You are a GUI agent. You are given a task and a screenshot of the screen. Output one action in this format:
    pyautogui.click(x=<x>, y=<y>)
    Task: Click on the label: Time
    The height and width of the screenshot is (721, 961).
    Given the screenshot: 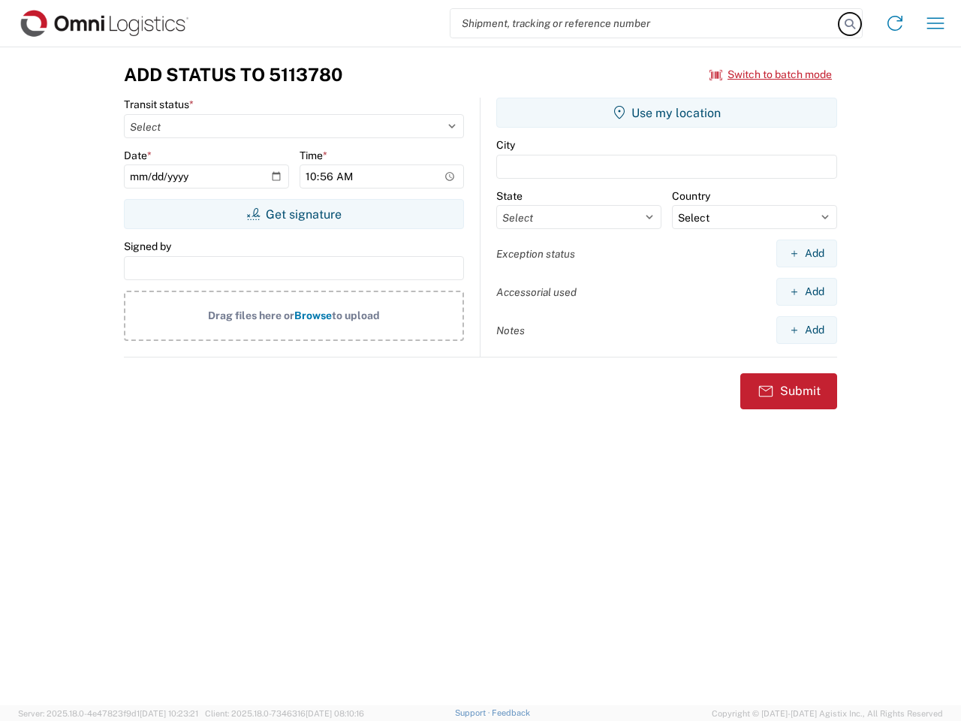 What is the action you would take?
    pyautogui.click(x=313, y=155)
    